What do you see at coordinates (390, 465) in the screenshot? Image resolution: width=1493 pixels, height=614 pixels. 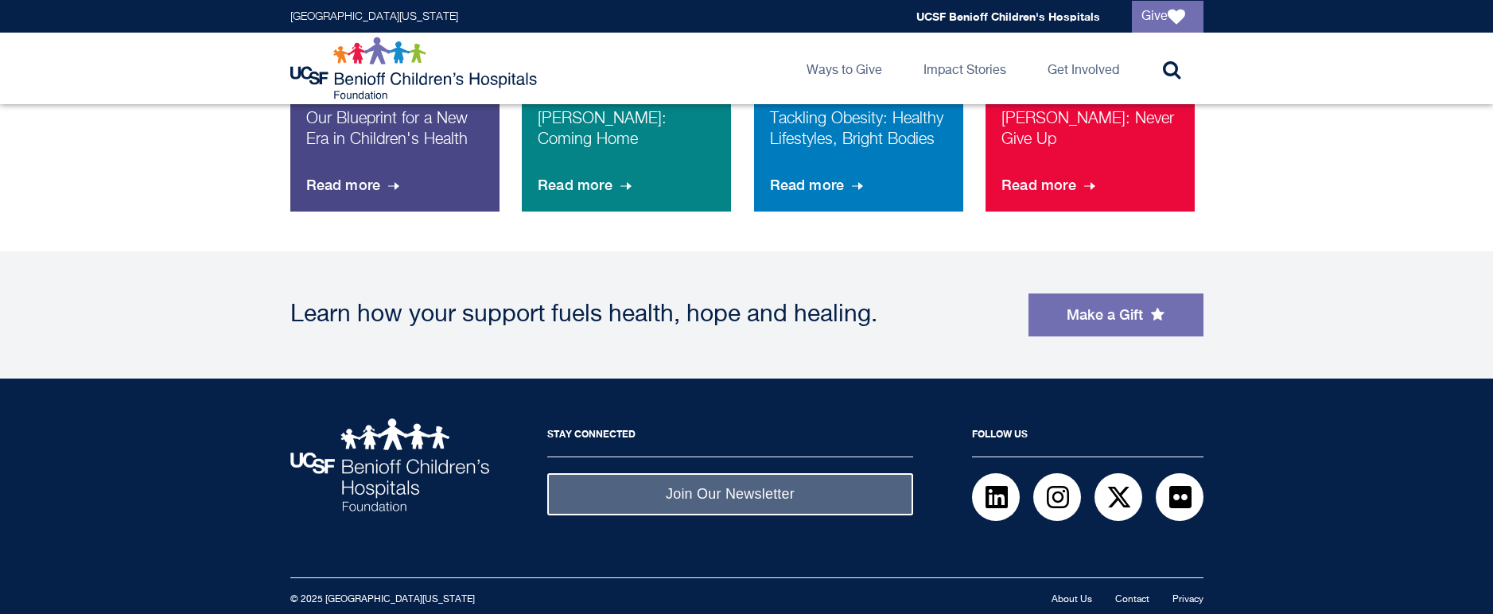 I see `img: UCSF Benioff Children's Hospitals` at bounding box center [390, 465].